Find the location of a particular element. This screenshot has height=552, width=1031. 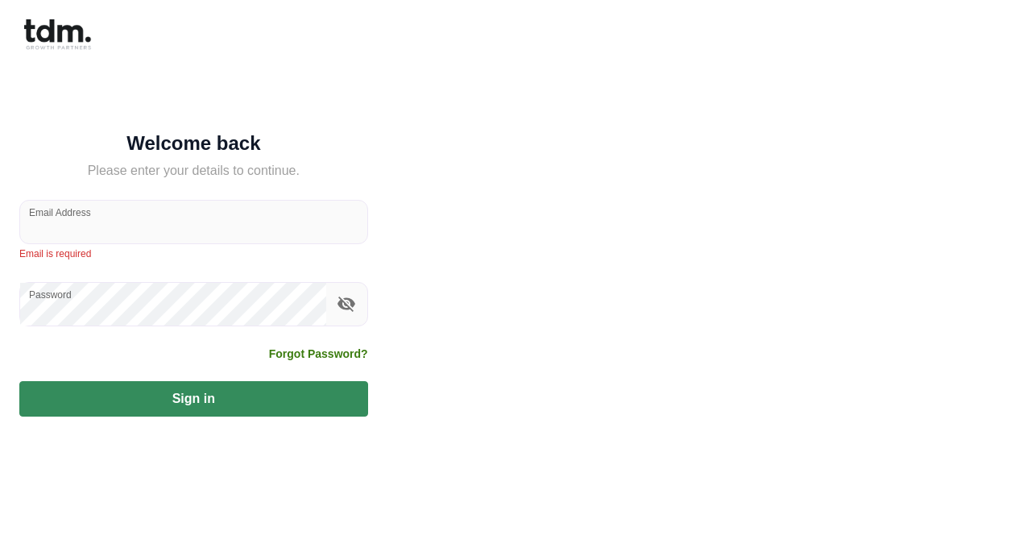

h5: Welcome back is located at coordinates (193, 143).